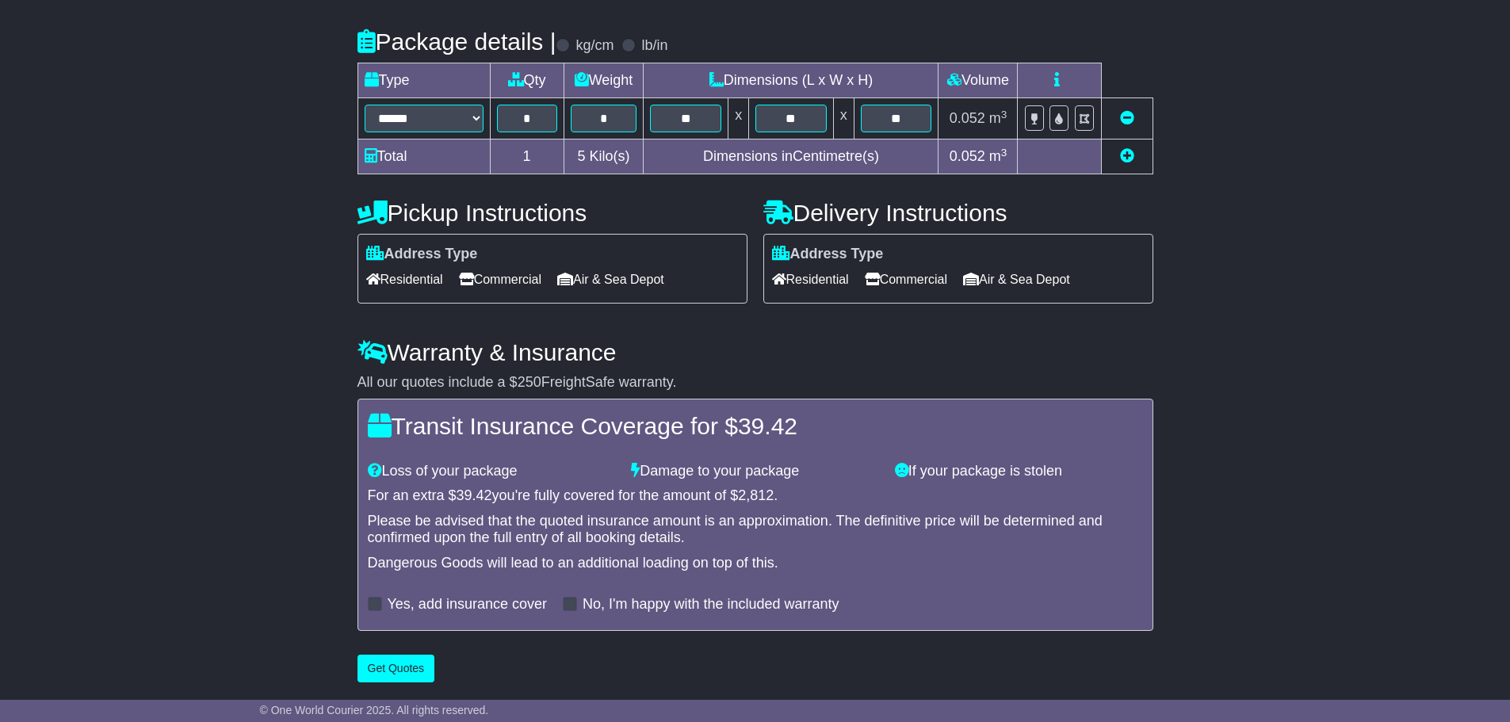  I want to click on td: Dimensions (L x W x H), so click(791, 81).